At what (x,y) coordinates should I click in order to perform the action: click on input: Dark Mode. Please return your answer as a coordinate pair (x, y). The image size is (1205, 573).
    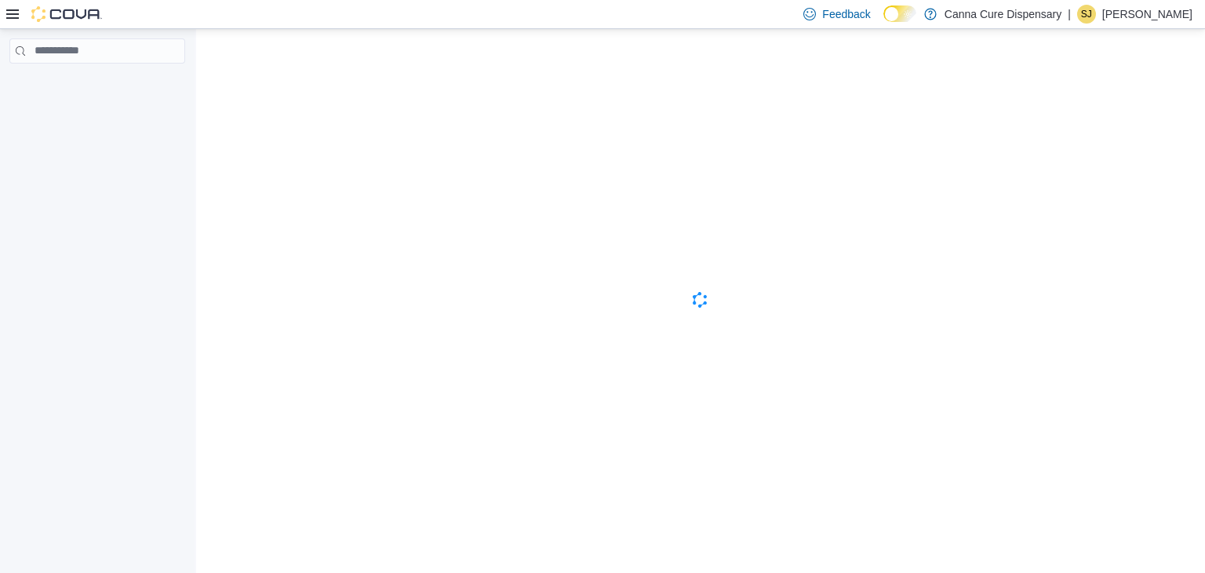
    Looking at the image, I should click on (900, 13).